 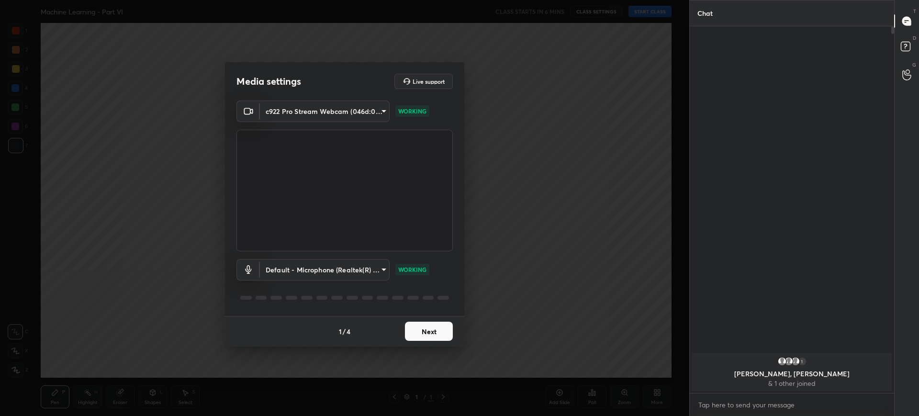 I want to click on h2: Media settings, so click(x=268, y=81).